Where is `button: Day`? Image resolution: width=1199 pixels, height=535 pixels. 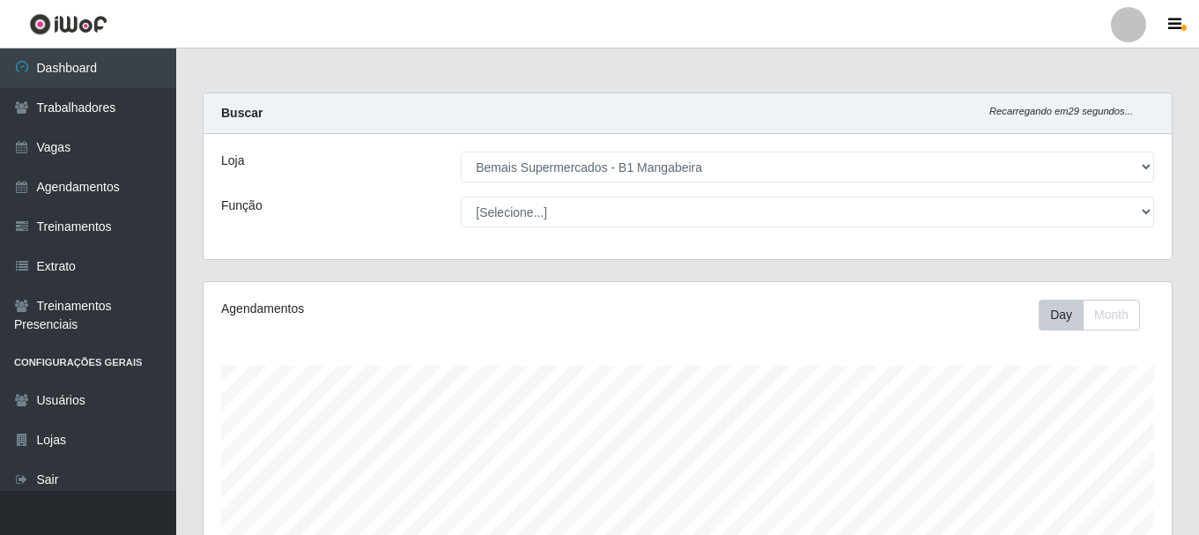
button: Day is located at coordinates (1061, 315).